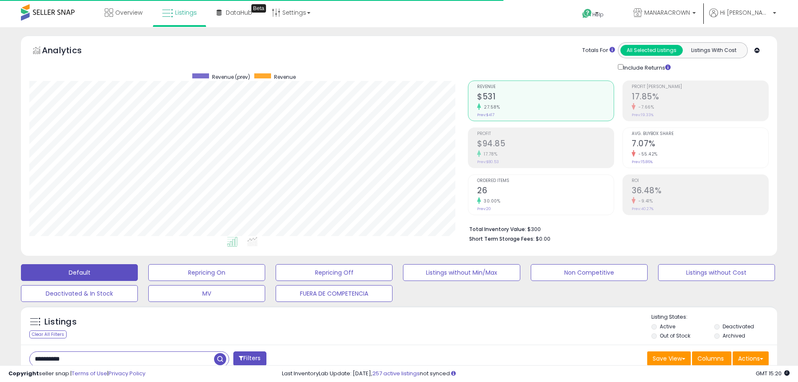 The height and width of the screenshot is (382, 798). Describe the element at coordinates (545, 191) in the screenshot. I see `h2: 26` at that location.